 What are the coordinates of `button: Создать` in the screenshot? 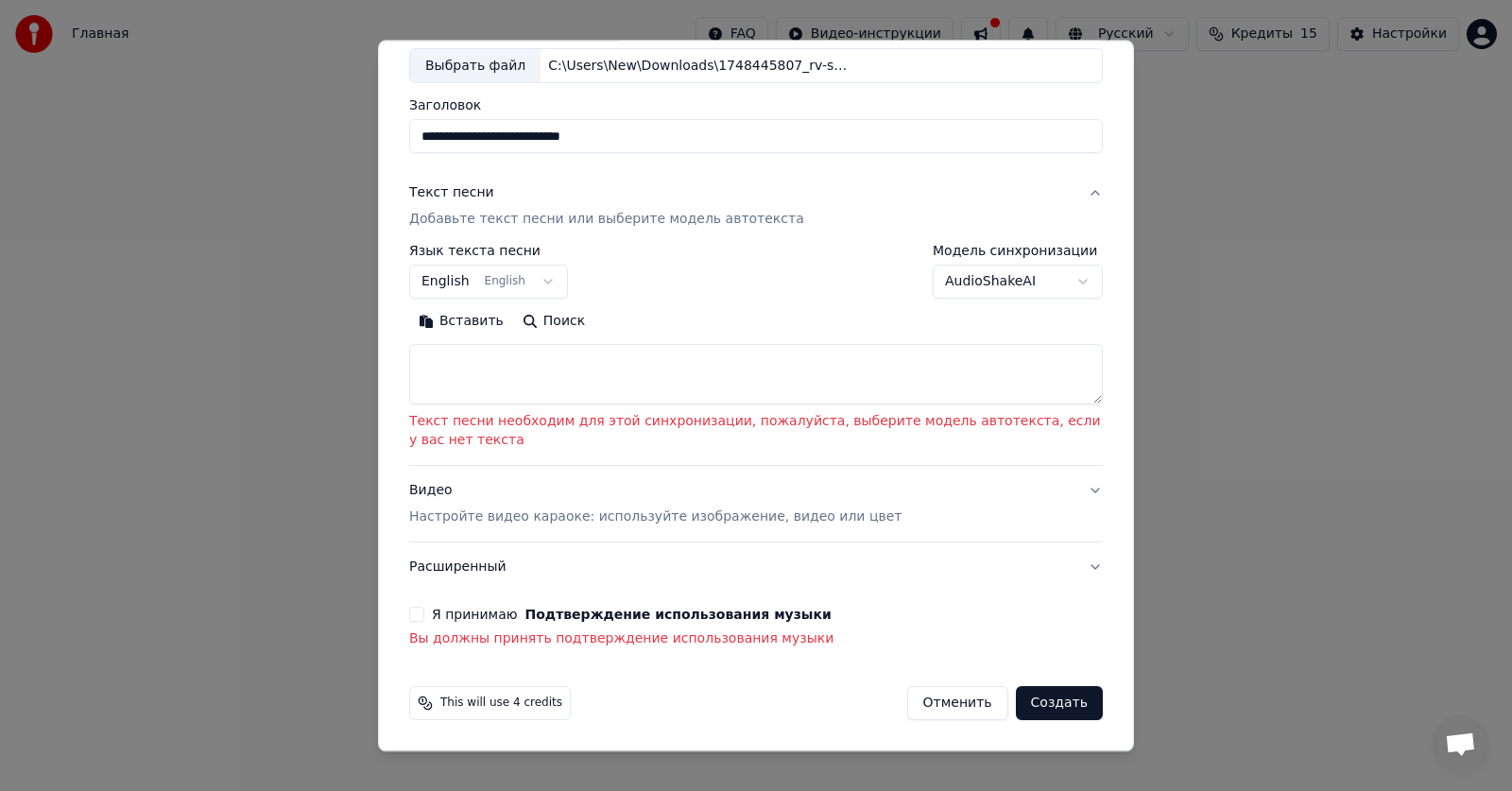 It's located at (1060, 704).